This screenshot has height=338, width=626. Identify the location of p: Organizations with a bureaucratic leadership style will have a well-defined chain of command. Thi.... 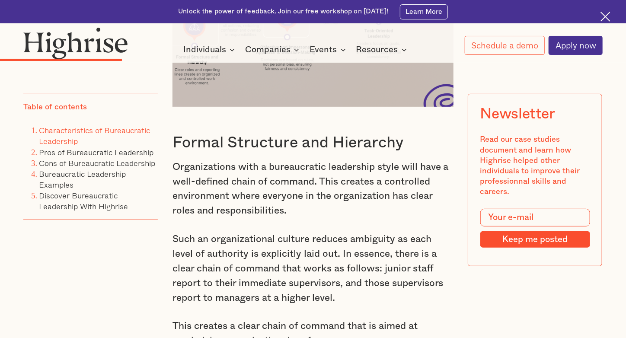
(313, 189).